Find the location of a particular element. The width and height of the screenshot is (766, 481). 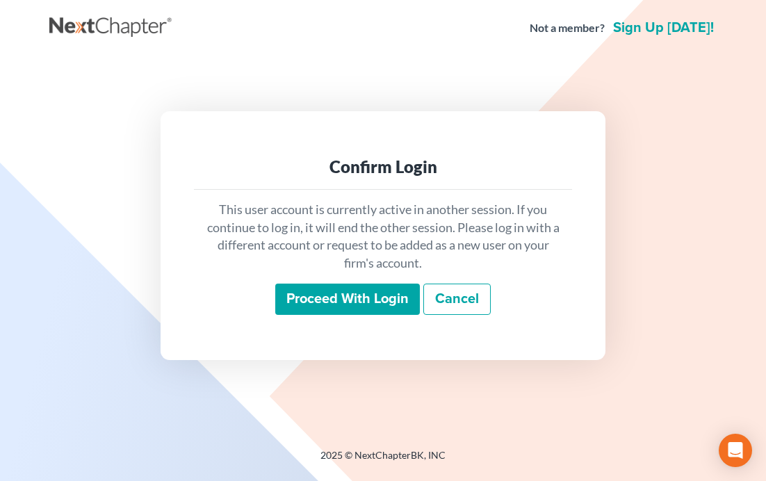

div: Open Intercom Messenger is located at coordinates (735, 450).